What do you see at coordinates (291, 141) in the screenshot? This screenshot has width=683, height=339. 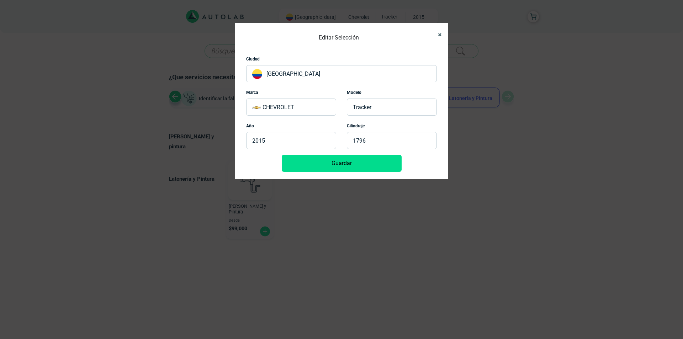 I see `p: 2015` at bounding box center [291, 141].